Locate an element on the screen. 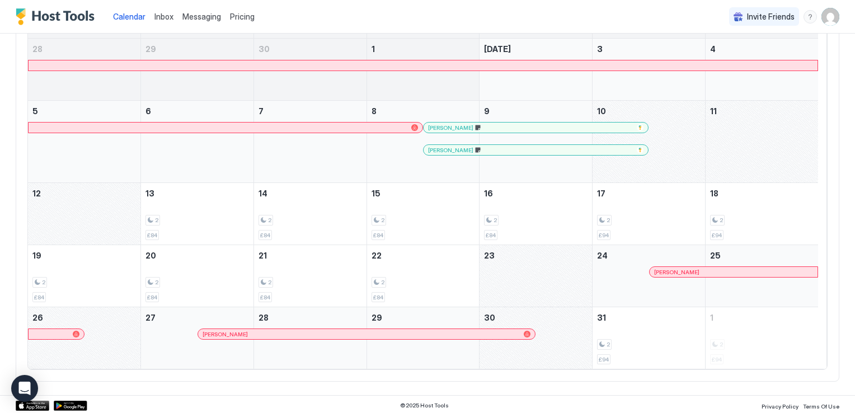 The image size is (855, 413). span: Inbox is located at coordinates (164, 16).